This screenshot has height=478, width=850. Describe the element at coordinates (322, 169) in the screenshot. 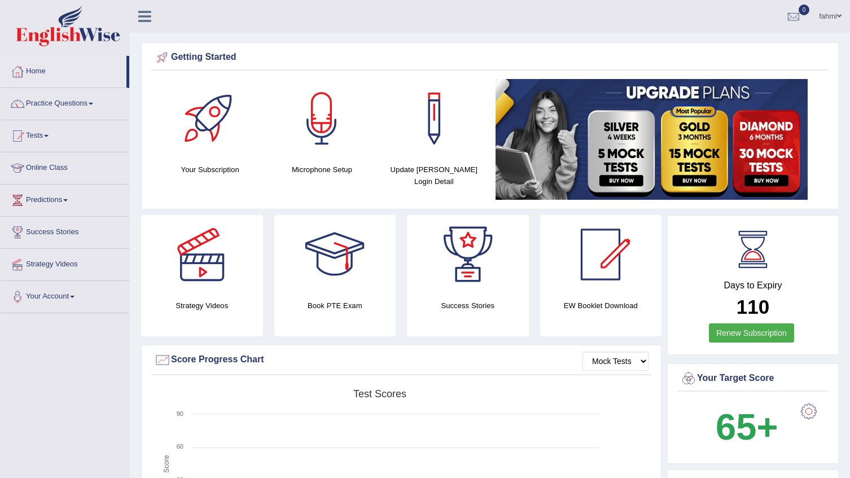

I see `h4: Microphone Setup` at that location.